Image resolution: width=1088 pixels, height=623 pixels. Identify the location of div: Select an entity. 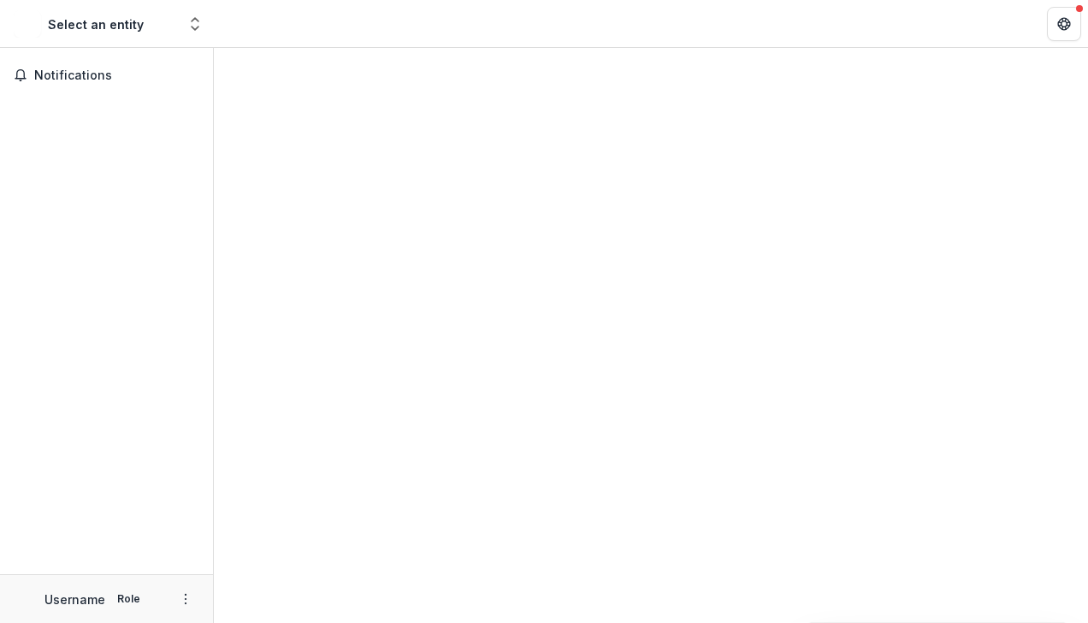
(96, 24).